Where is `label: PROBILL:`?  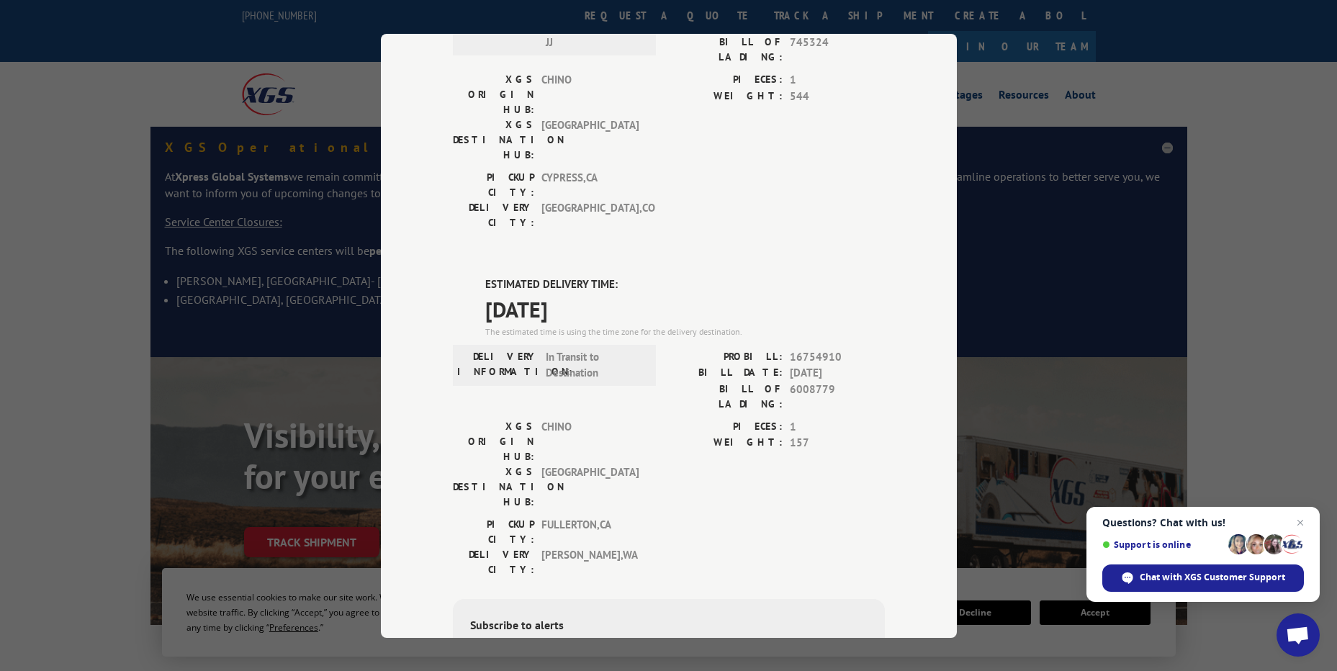 label: PROBILL: is located at coordinates (726, 356).